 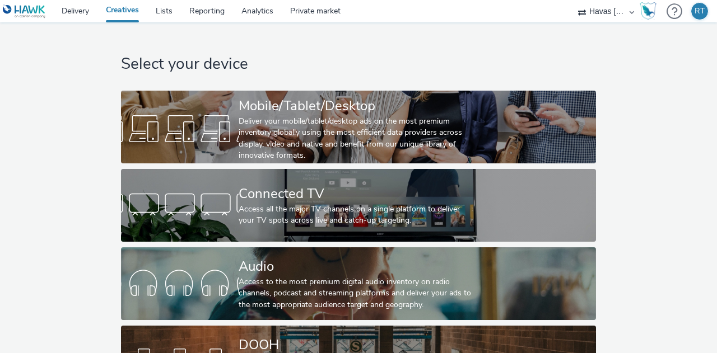 I want to click on a: Mobile/Tablet/DesktopDeliver your mobile/tablet/desktop ads on the most premium inventory globall..., so click(x=358, y=127).